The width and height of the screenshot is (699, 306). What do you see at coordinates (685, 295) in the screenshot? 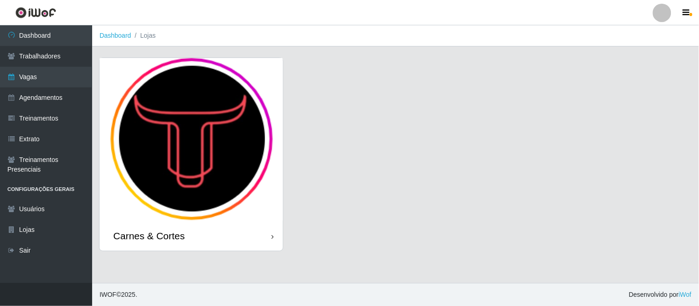
I see `a: iWof` at bounding box center [685, 295].